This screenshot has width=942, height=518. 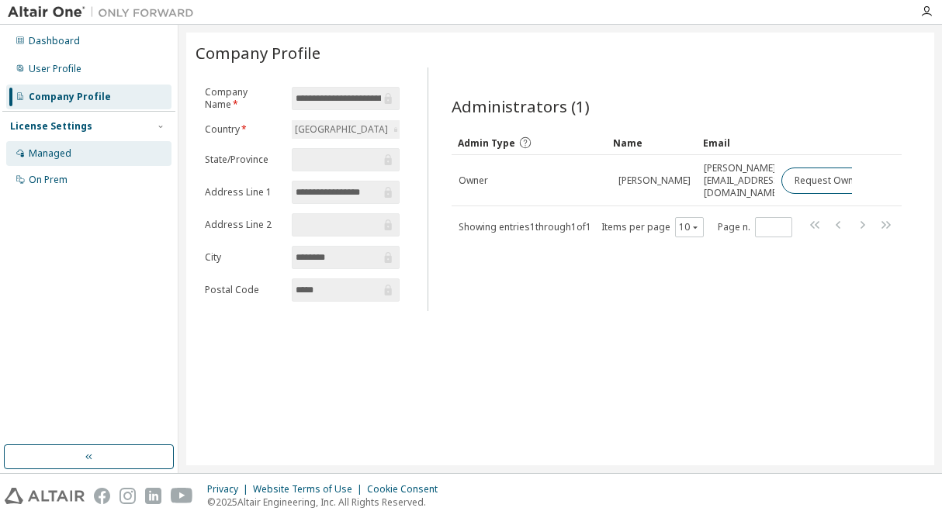 What do you see at coordinates (521, 106) in the screenshot?
I see `span: Administrators (1)` at bounding box center [521, 106].